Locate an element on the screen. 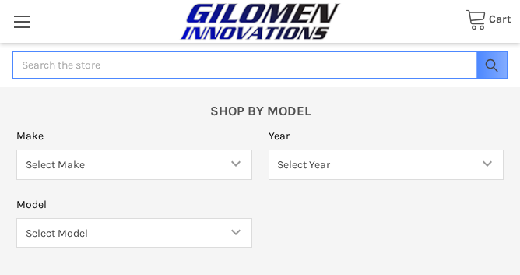 The width and height of the screenshot is (520, 275). span: Toggle menu is located at coordinates (22, 22).